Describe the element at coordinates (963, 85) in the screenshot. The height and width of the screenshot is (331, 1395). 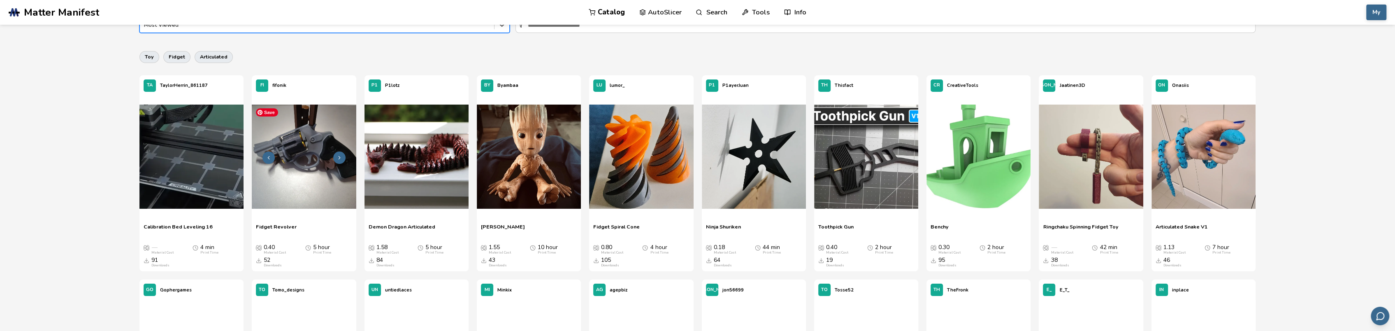
I see `p: CreativeTools` at that location.